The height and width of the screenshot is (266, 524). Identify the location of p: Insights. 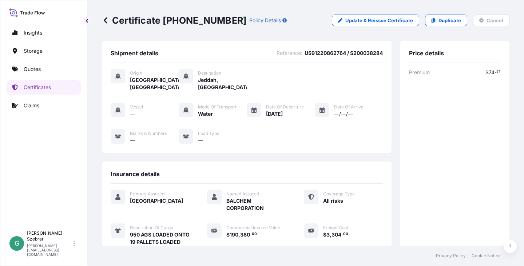
(33, 33).